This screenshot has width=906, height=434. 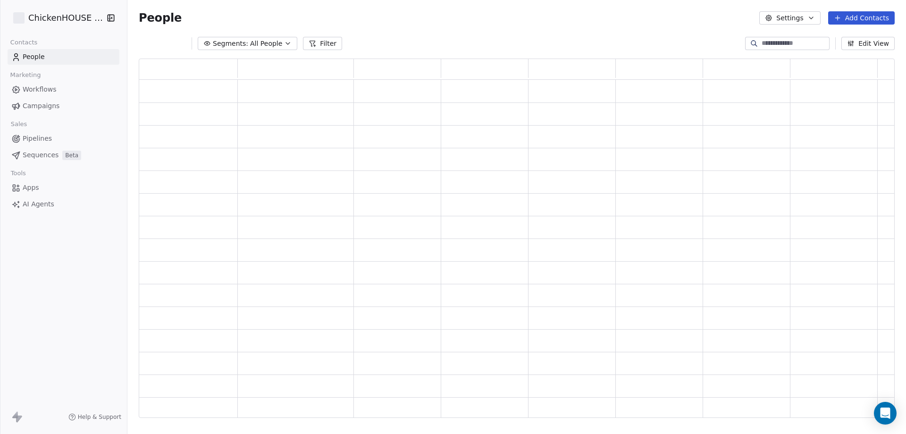 I want to click on span: Workflows, so click(x=40, y=89).